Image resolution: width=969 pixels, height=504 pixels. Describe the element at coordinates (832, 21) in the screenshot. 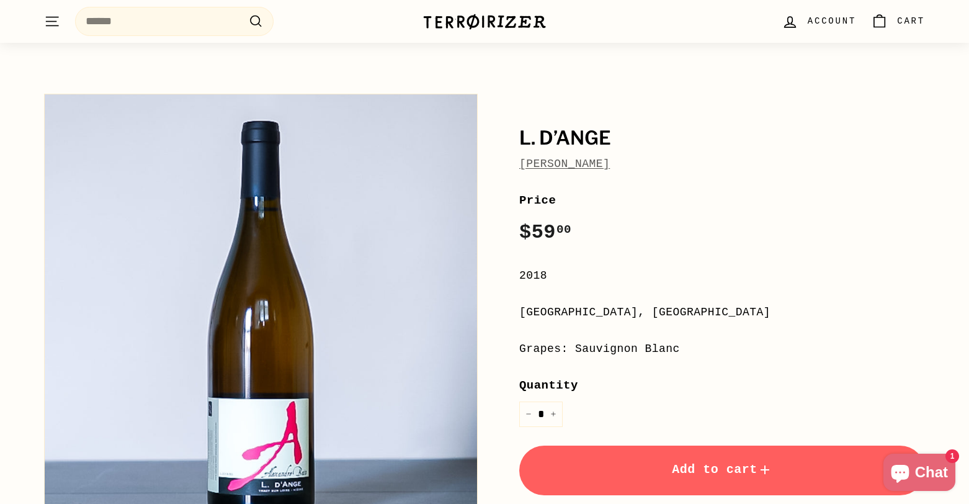

I see `span: Account` at that location.